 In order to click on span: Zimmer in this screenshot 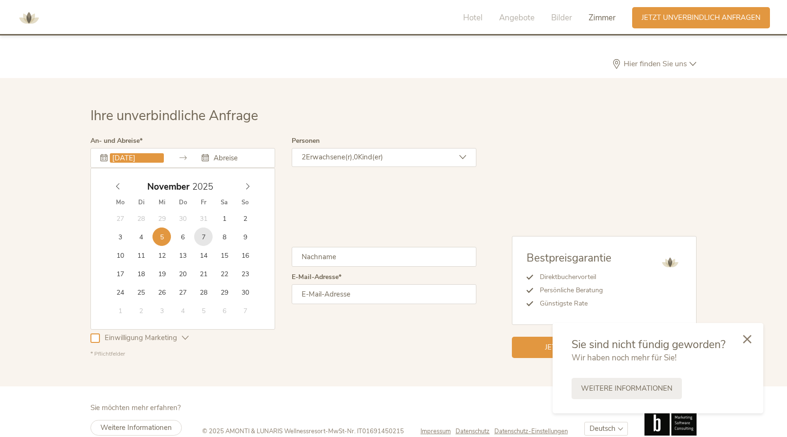, I will do `click(602, 18)`.